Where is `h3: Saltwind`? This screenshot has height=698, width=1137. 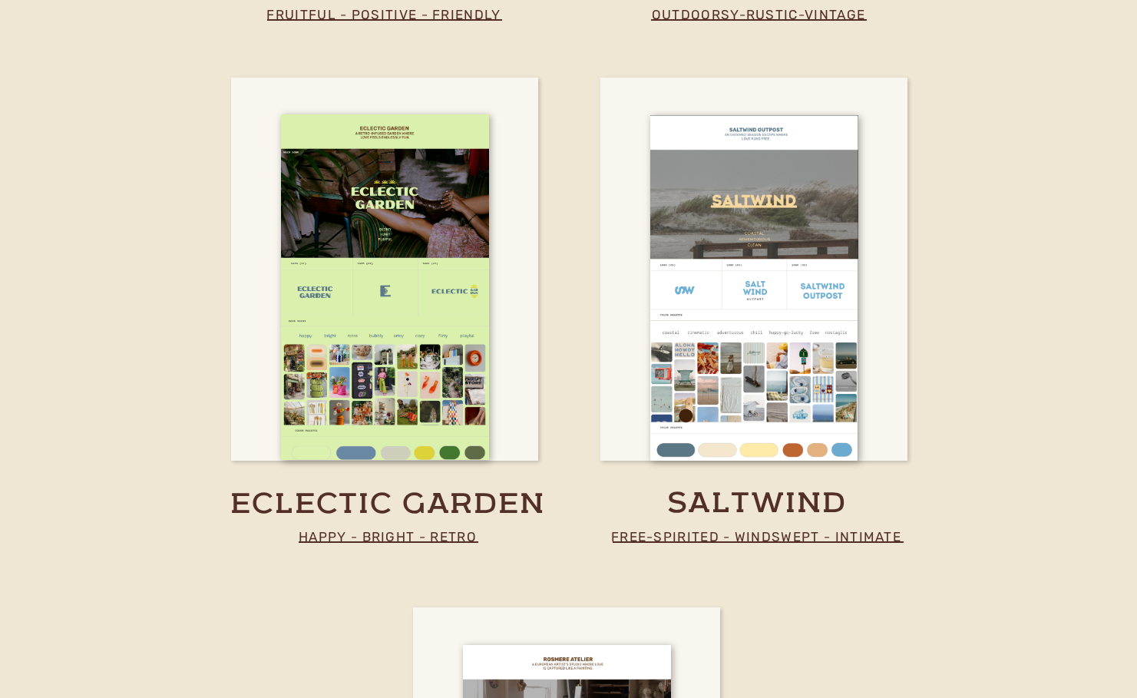
h3: Saltwind is located at coordinates (757, 500).